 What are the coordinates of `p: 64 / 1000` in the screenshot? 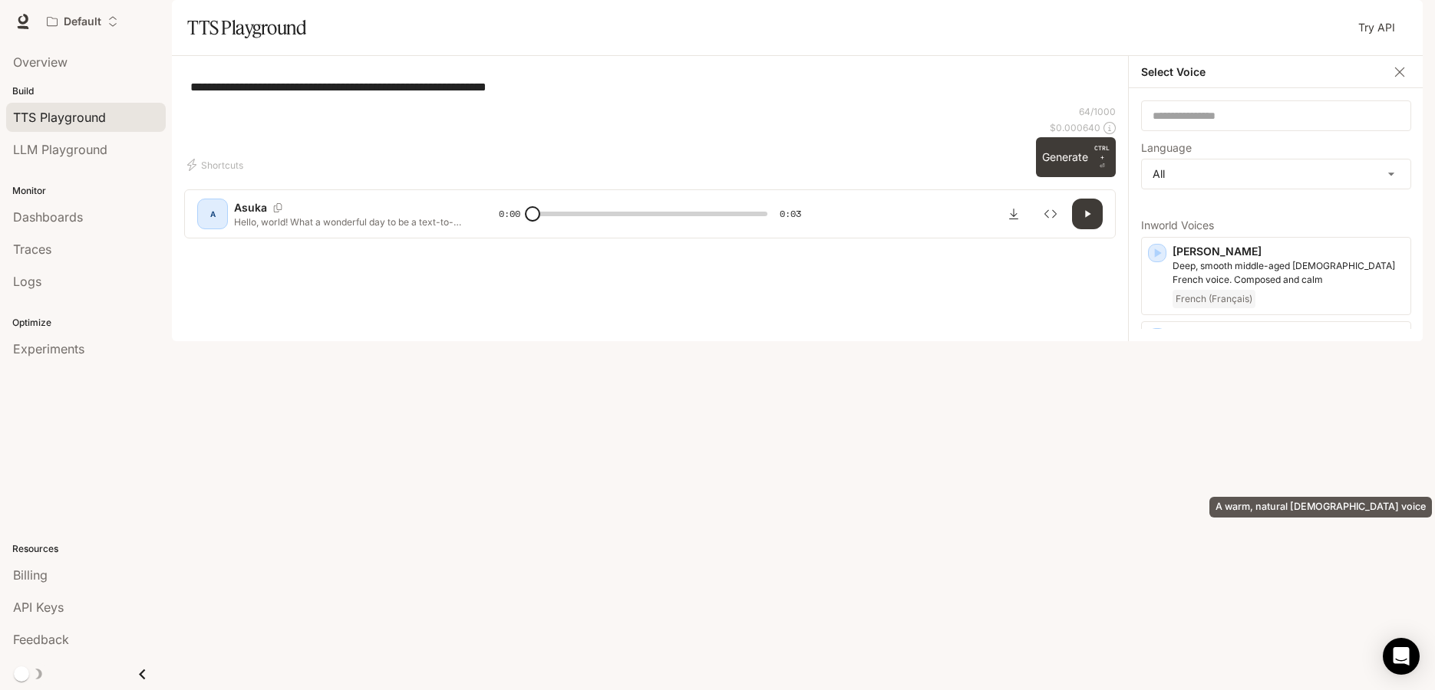 It's located at (1097, 111).